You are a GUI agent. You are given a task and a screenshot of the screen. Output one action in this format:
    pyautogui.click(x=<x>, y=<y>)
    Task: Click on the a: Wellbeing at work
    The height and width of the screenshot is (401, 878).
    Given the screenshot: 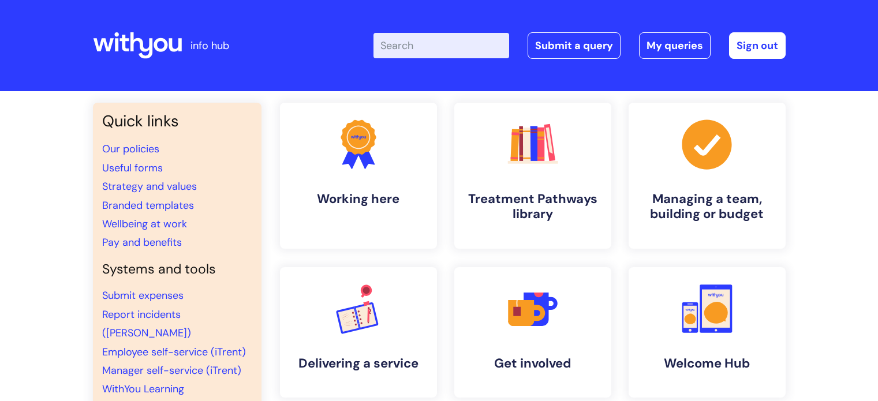 What is the action you would take?
    pyautogui.click(x=144, y=224)
    